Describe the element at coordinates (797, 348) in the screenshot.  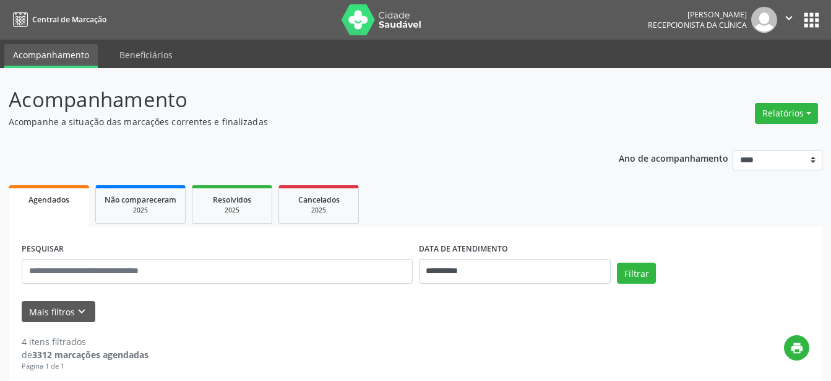
I see `i: print` at that location.